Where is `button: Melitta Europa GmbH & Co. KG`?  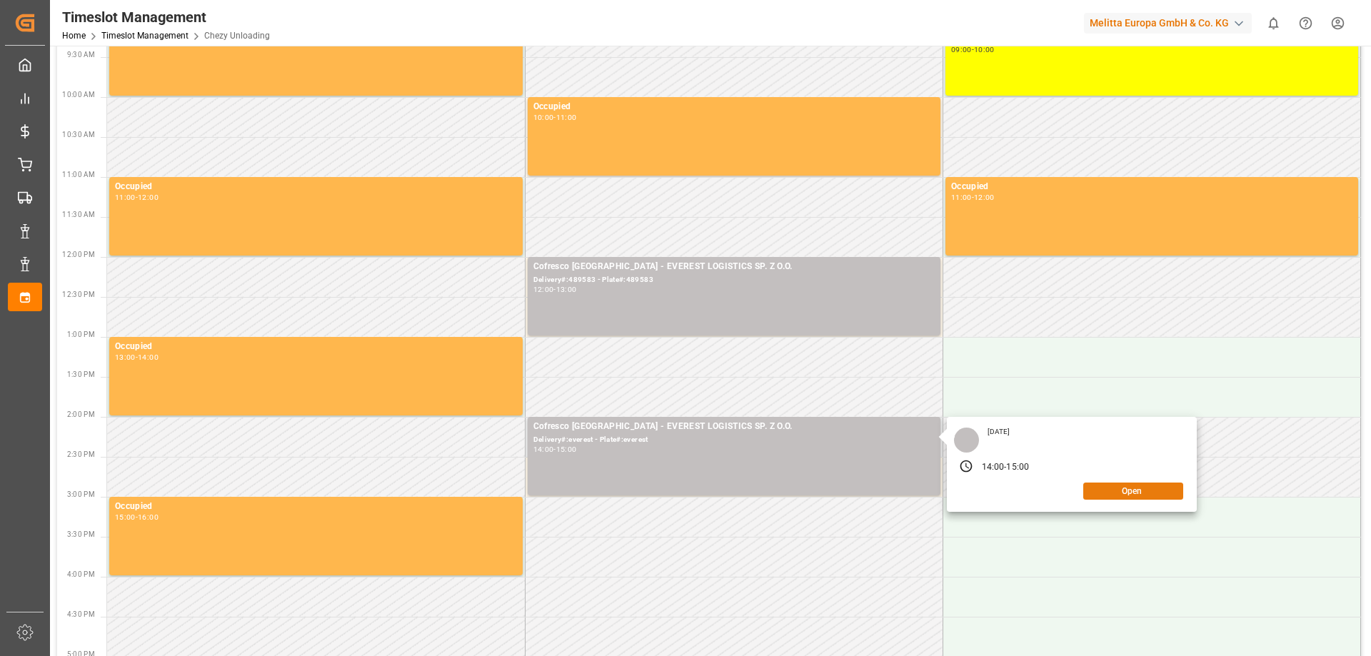 button: Melitta Europa GmbH & Co. KG is located at coordinates (1170, 23).